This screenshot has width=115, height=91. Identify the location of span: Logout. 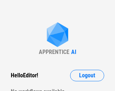
(87, 75).